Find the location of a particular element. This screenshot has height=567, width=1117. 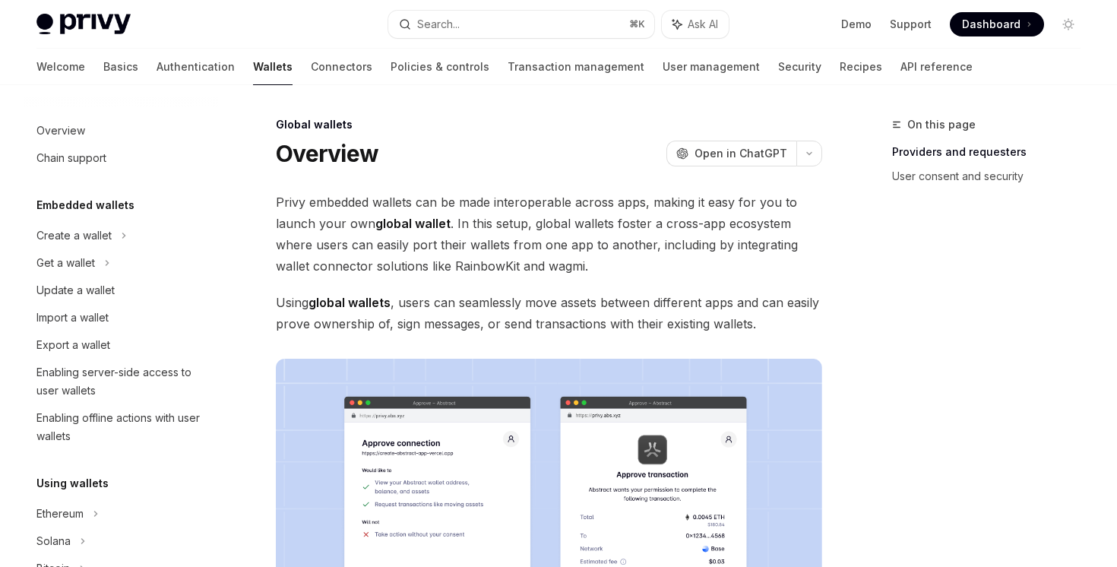

div: Get a wallet is located at coordinates (65, 263).